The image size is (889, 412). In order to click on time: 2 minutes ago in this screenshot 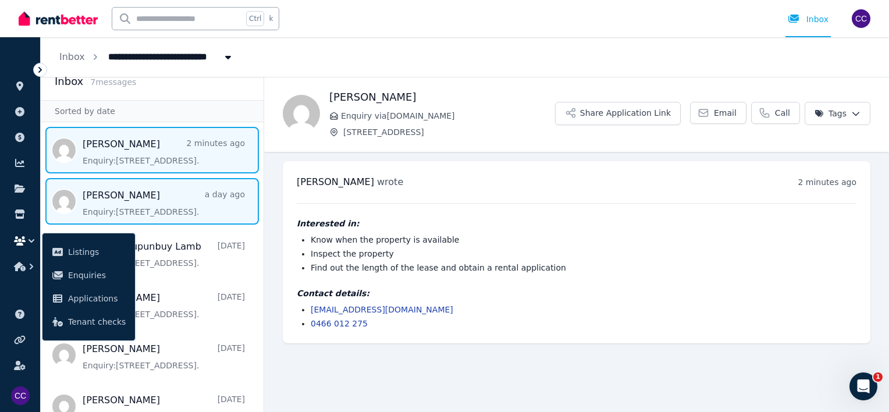, I will do `click(827, 182)`.